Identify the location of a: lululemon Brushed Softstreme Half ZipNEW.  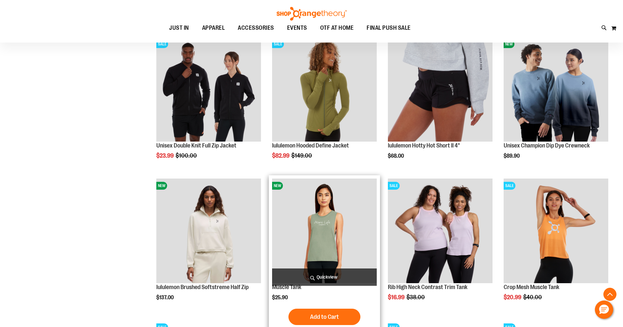
(209, 231).